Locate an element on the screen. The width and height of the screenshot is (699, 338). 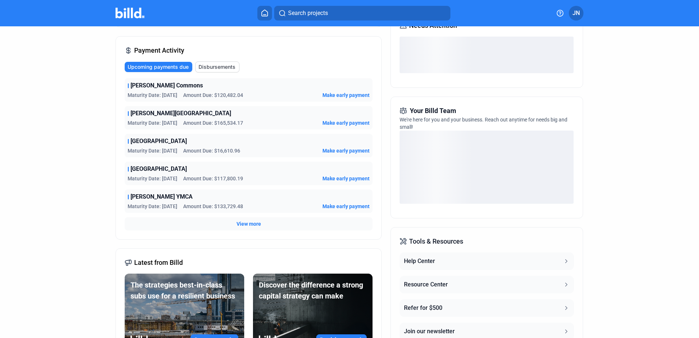
span: Upcoming payments due is located at coordinates (158, 67).